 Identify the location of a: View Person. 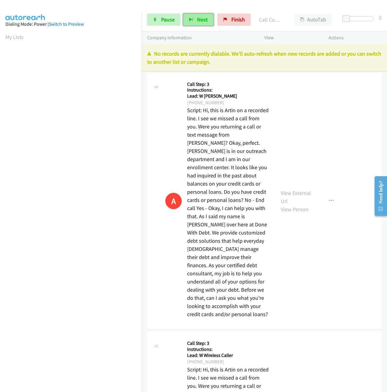
(294, 209).